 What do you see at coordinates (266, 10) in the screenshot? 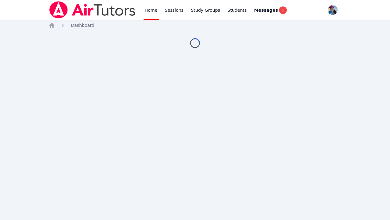
I see `span: Messages` at bounding box center [266, 10].